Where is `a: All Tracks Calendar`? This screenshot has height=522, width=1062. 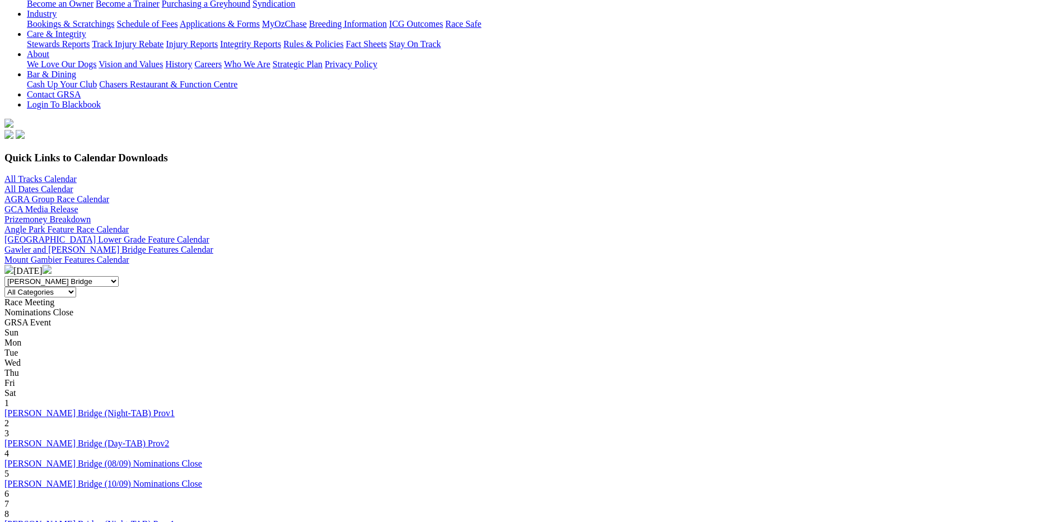
a: All Tracks Calendar is located at coordinates (40, 179).